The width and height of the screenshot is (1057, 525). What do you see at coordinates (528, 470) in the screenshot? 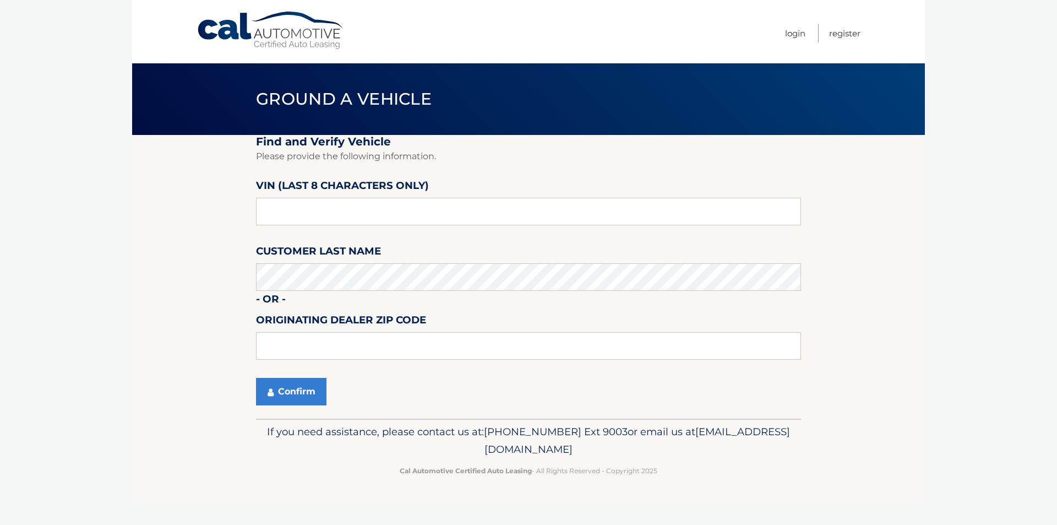
I see `p: - All Rights Reserved - Copyright 2025` at bounding box center [528, 470].